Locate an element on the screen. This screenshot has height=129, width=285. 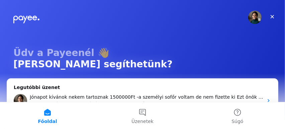
div: Legutóbbi üzenetProfile image for GrétaJónapot kívánok nekem tartoznak 1500000Ft -a személyi sofő... is located at coordinates (142, 96).